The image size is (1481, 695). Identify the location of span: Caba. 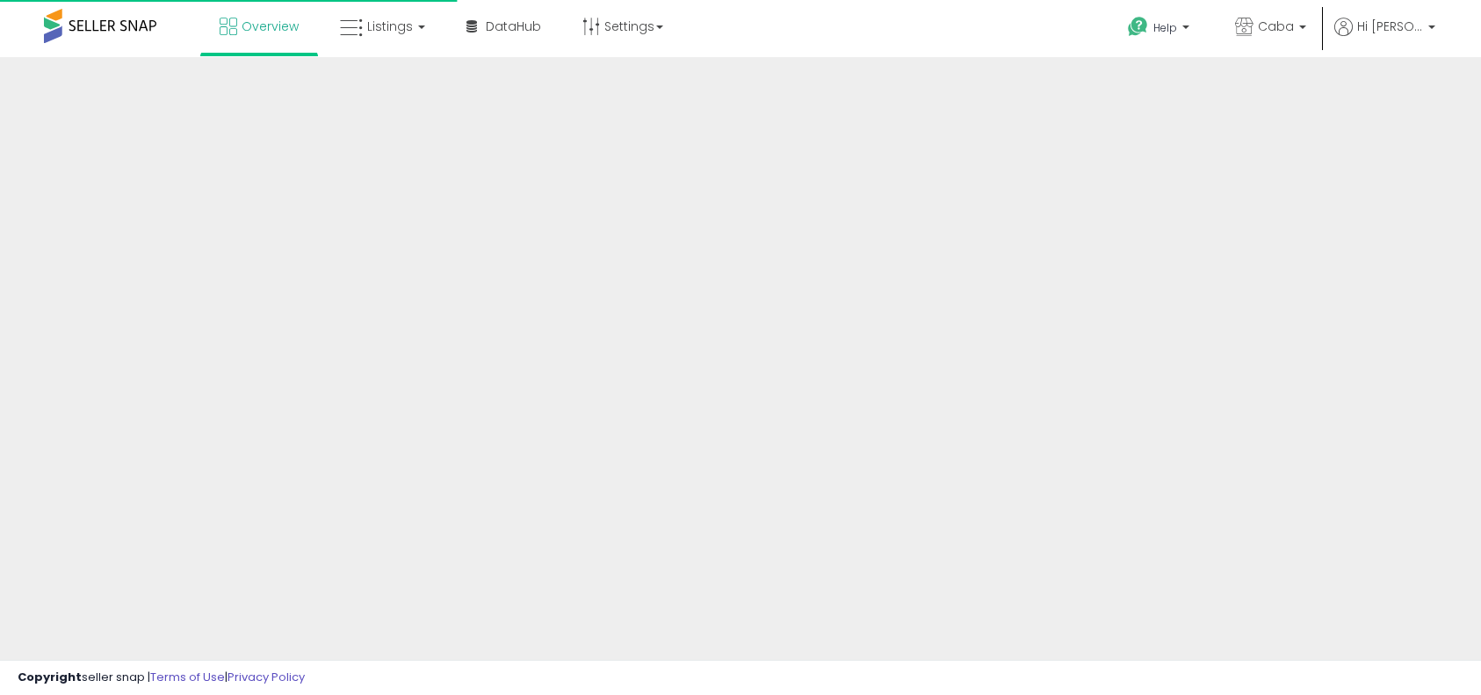
(1275, 26).